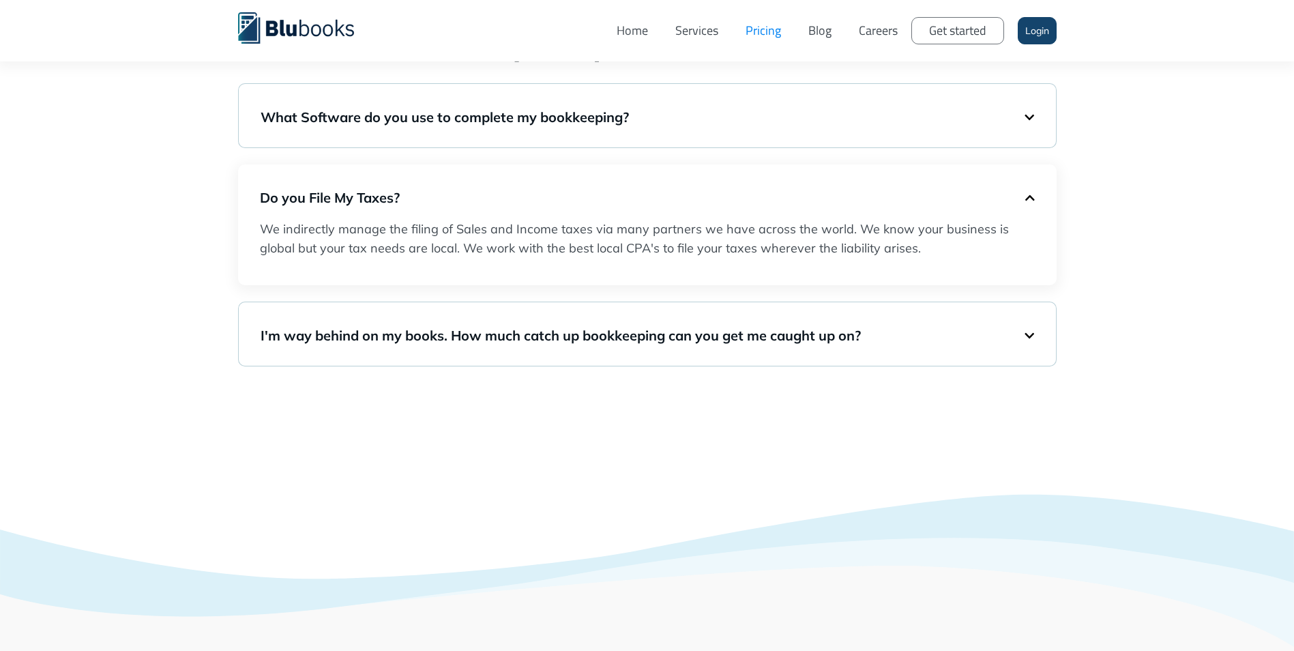  Describe the element at coordinates (1037, 31) in the screenshot. I see `a: Login` at that location.